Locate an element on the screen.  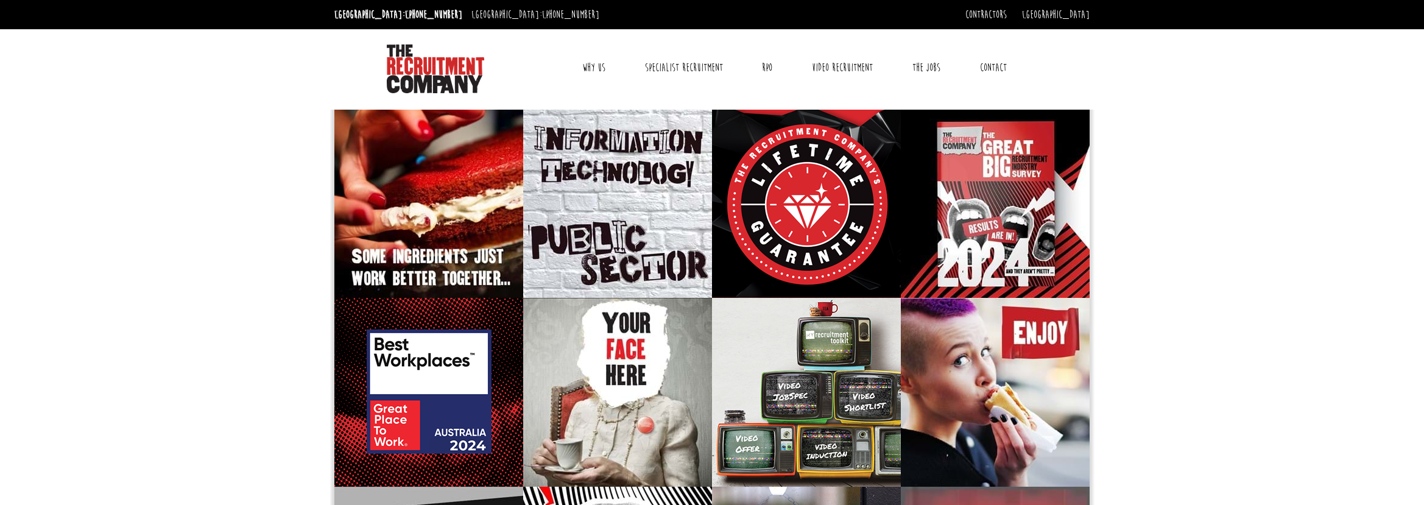
a: Contractors is located at coordinates (986, 15).